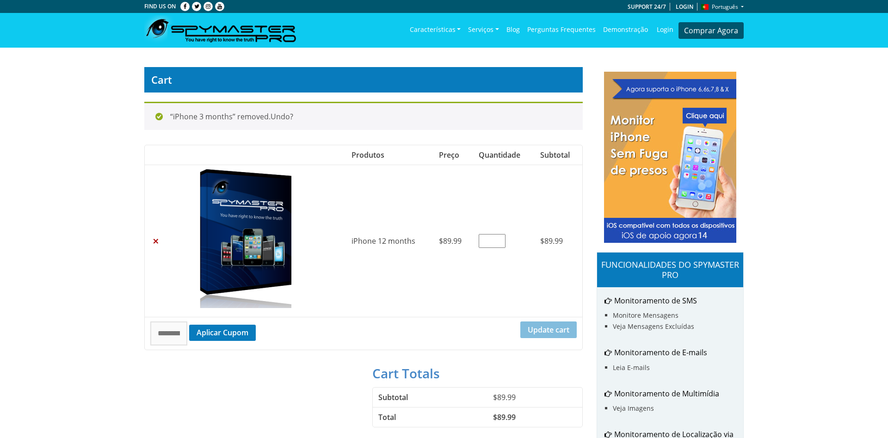 The height and width of the screenshot is (438, 888). Describe the element at coordinates (156, 241) in the screenshot. I see `a: Remove iPhone 12 months from cart` at that location.